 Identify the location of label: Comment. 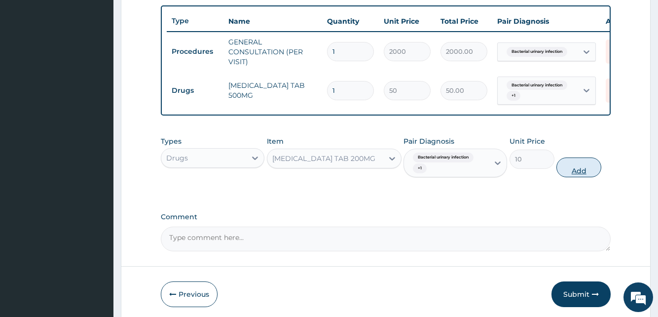
(385, 217).